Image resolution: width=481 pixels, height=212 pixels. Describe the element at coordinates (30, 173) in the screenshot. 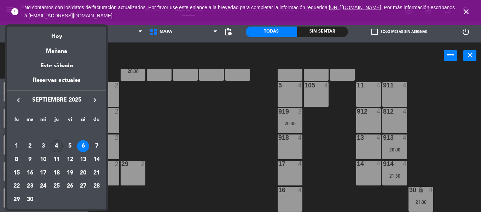

I see `td: 16 de septiembre de 2025` at that location.